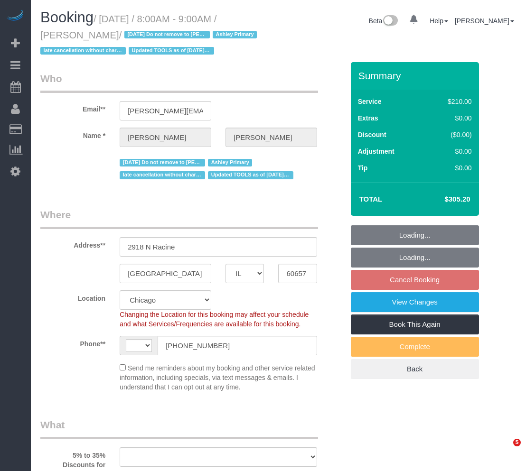 The height and width of the screenshot is (471, 526). What do you see at coordinates (297, 273) in the screenshot?
I see `input: Zip Code**` at bounding box center [297, 273].